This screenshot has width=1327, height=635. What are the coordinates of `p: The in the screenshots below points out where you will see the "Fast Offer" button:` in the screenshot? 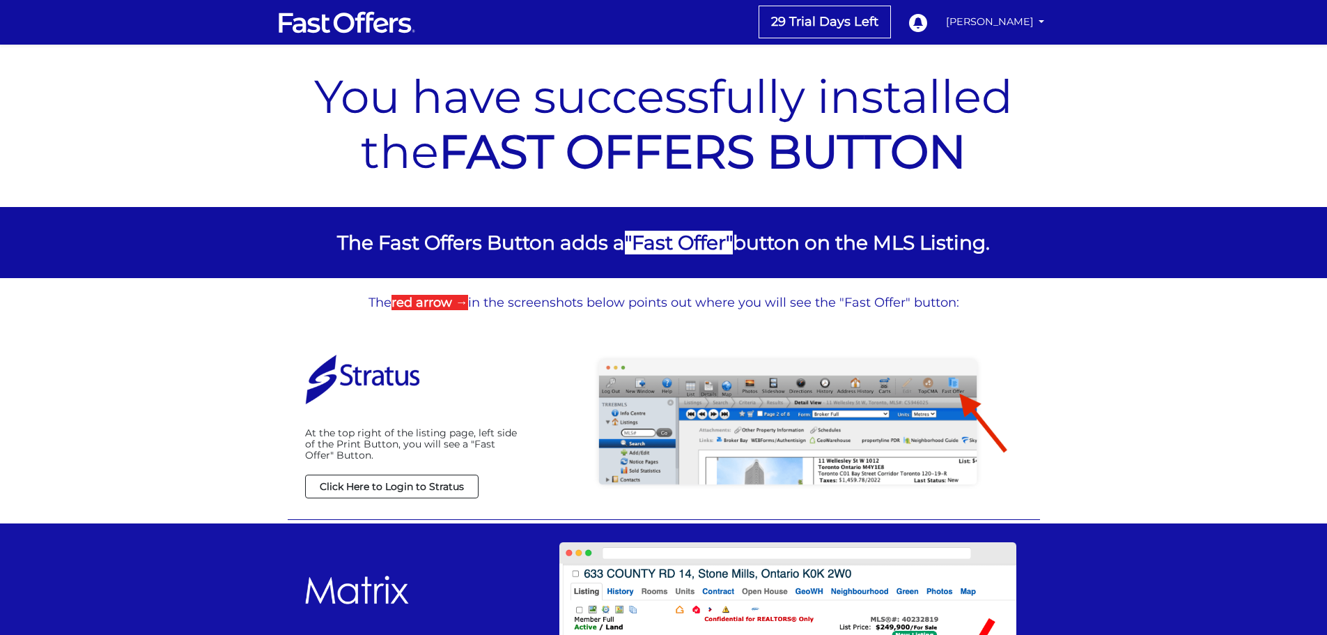 It's located at (664, 303).